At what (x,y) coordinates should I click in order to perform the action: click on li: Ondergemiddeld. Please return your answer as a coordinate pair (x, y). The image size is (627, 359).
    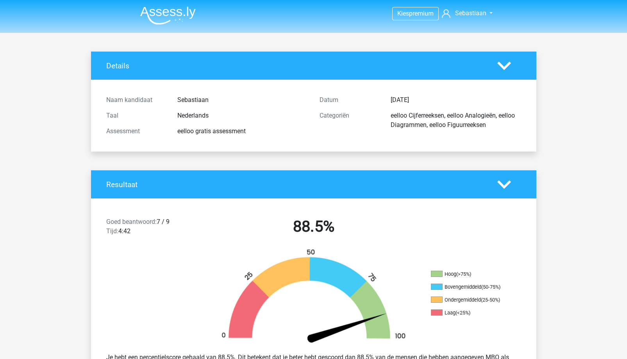
    Looking at the image, I should click on (470, 300).